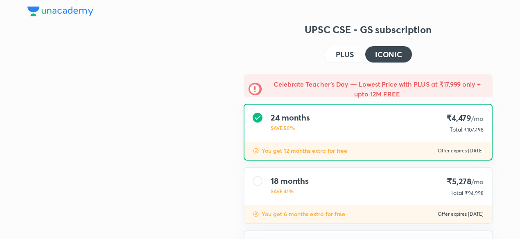 This screenshot has width=520, height=239. What do you see at coordinates (122, 153) in the screenshot?
I see `img: yH5BAEAAAAALAAAAAABAAEAAAIBRAA7` at bounding box center [122, 153].